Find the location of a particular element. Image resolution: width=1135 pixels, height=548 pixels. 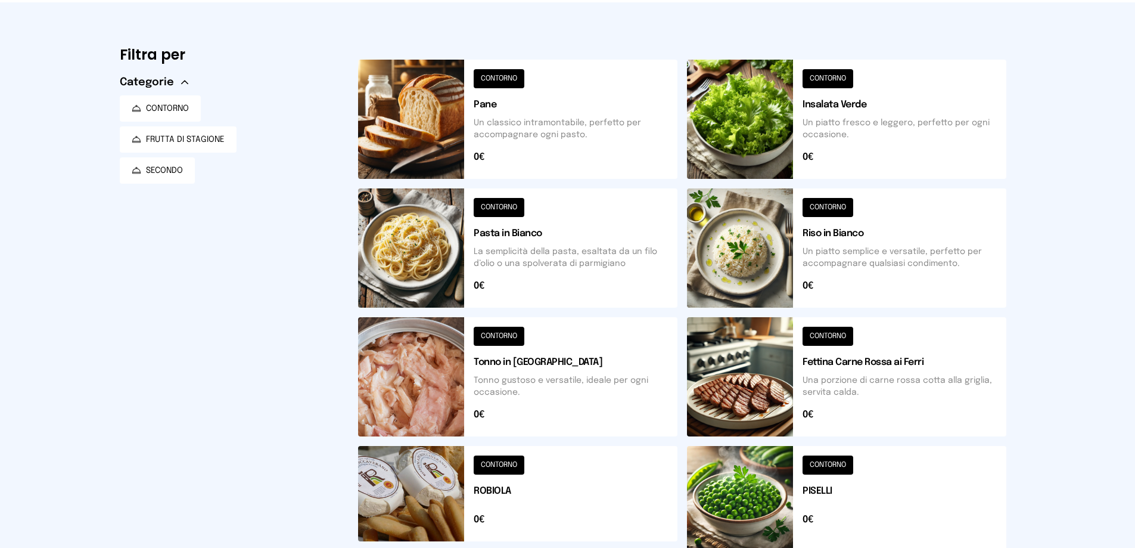

span: CONTORNO is located at coordinates (167, 108).